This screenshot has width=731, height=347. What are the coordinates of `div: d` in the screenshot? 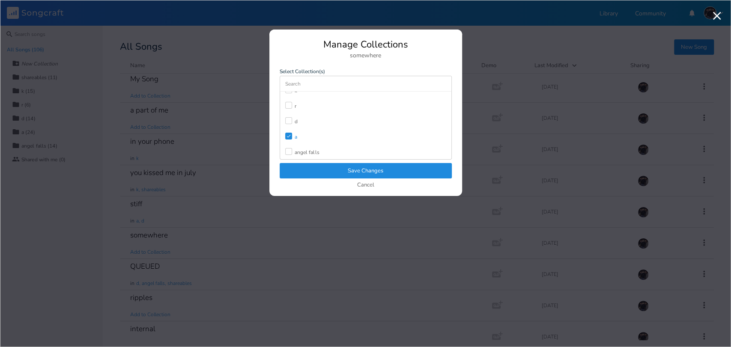 It's located at (296, 122).